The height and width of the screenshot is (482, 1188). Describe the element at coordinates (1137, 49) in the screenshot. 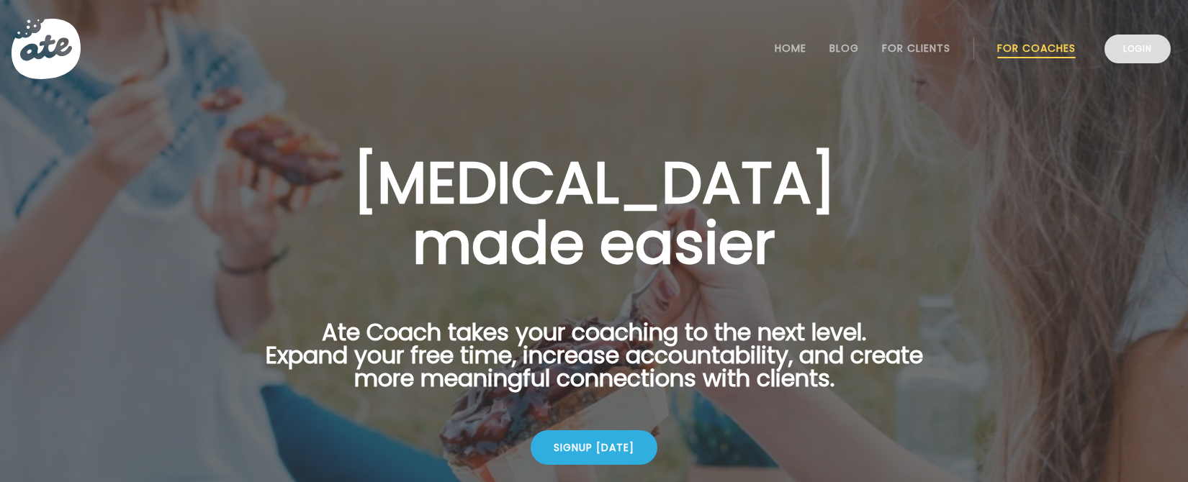

I see `a: Login` at that location.